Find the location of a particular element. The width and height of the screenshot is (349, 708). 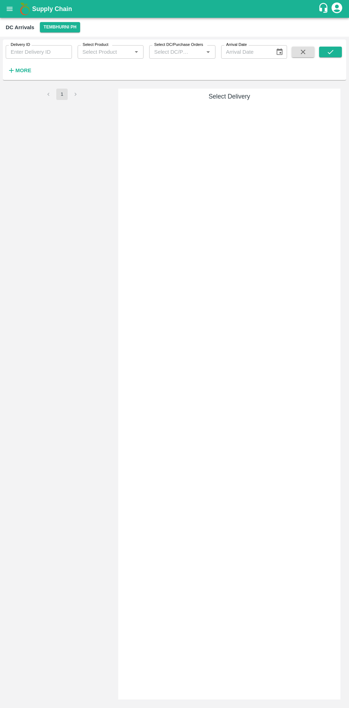

button: Select DC is located at coordinates (60, 27).